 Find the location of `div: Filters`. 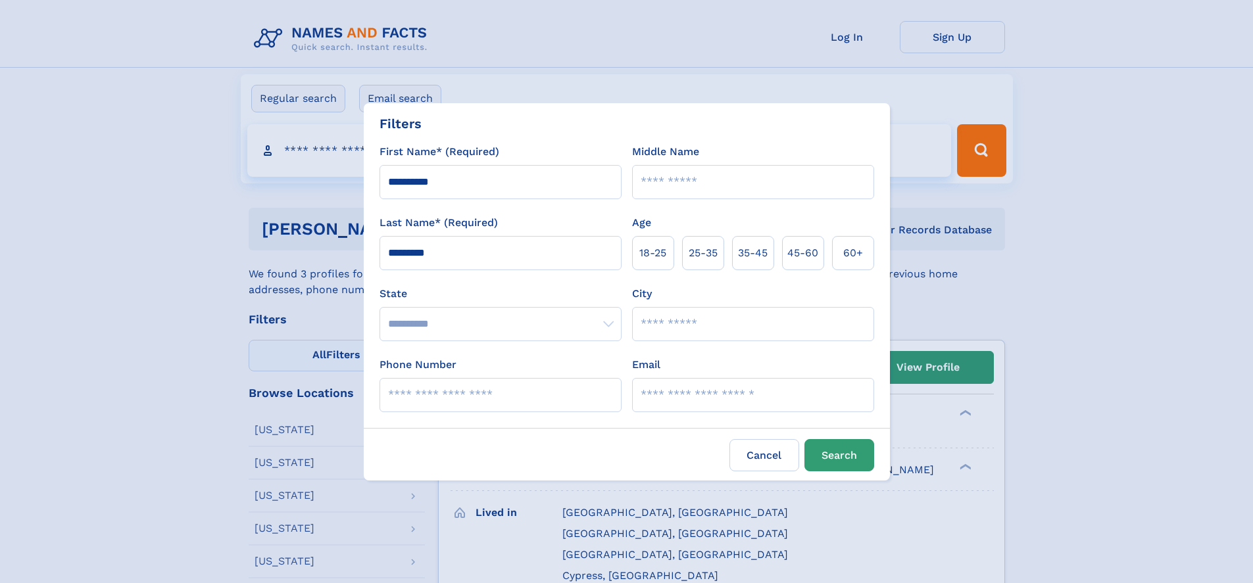

div: Filters is located at coordinates (400, 124).